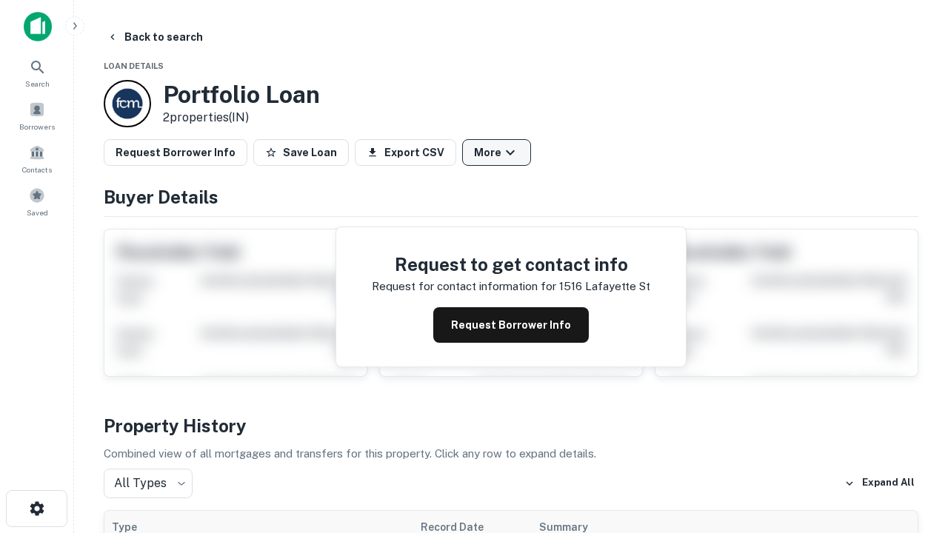  I want to click on div: Borrowers, so click(37, 116).